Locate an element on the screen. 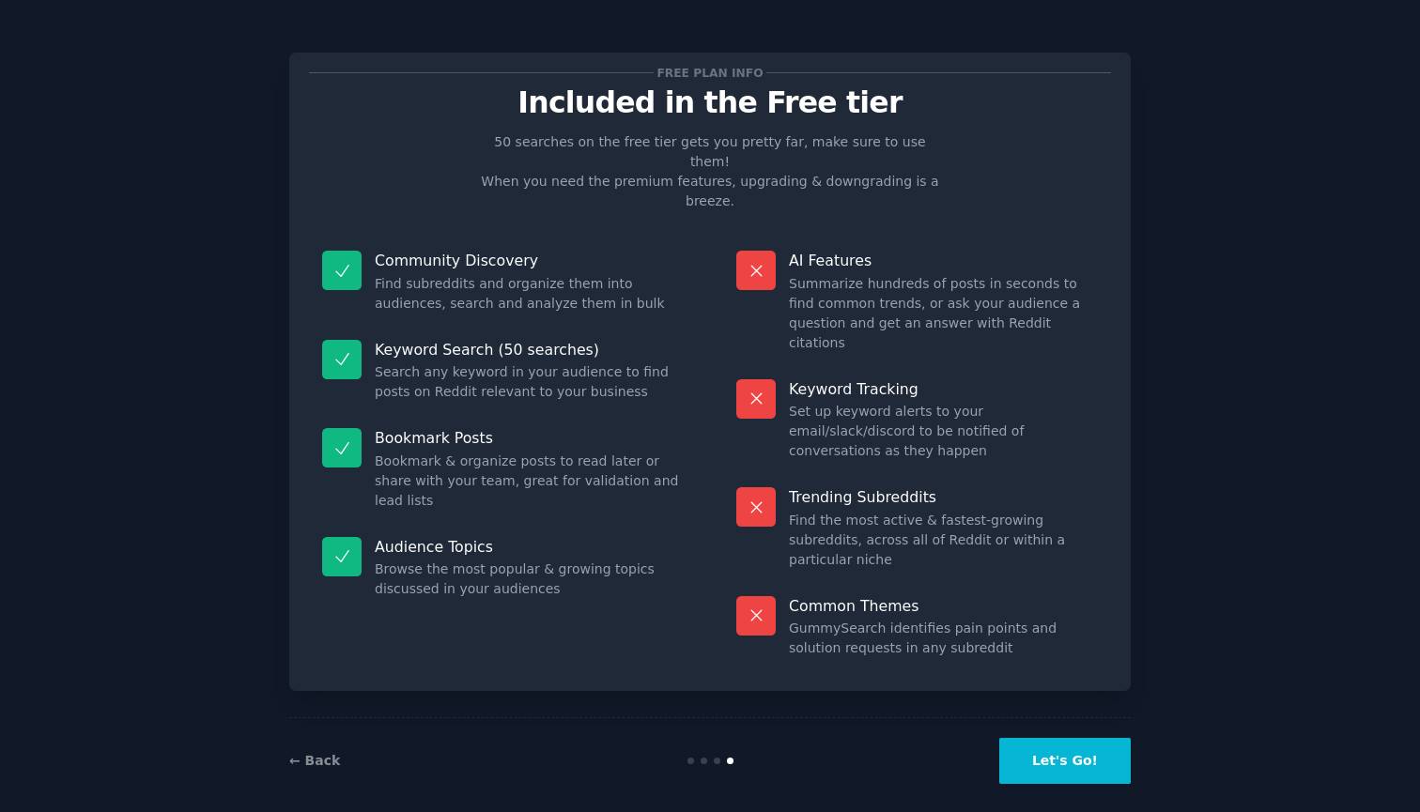 Image resolution: width=1420 pixels, height=812 pixels. p: 50 searches on the free tier gets you pretty far, make sure to use them! When you need the premiu... is located at coordinates (710, 172).